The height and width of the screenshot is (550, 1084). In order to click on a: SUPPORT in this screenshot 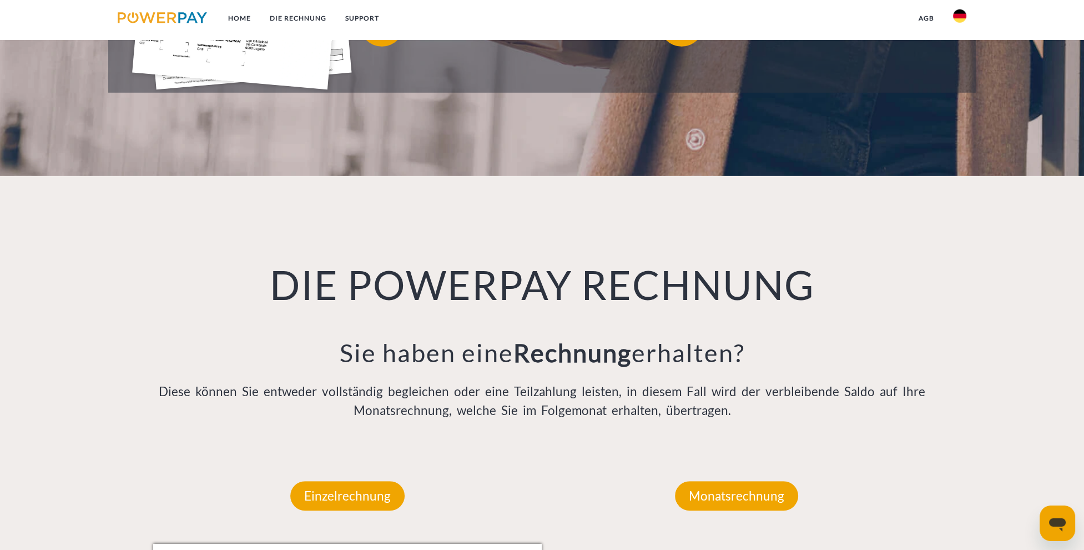, I will do `click(362, 18)`.